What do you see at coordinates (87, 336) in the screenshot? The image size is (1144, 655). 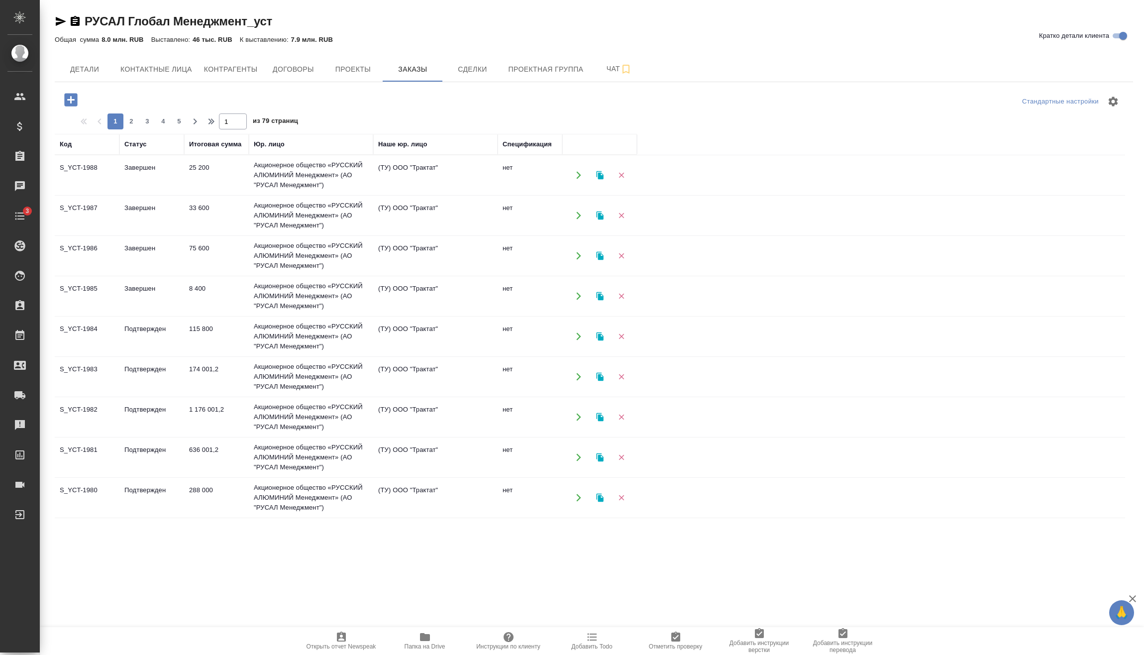 I see `td: S_YCT-1984` at bounding box center [87, 336].